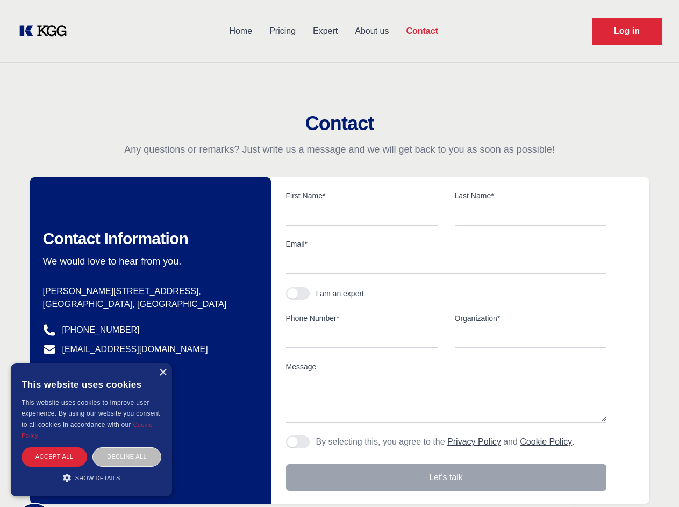  What do you see at coordinates (652, 481) in the screenshot?
I see `div: Chat Widget` at bounding box center [652, 481].